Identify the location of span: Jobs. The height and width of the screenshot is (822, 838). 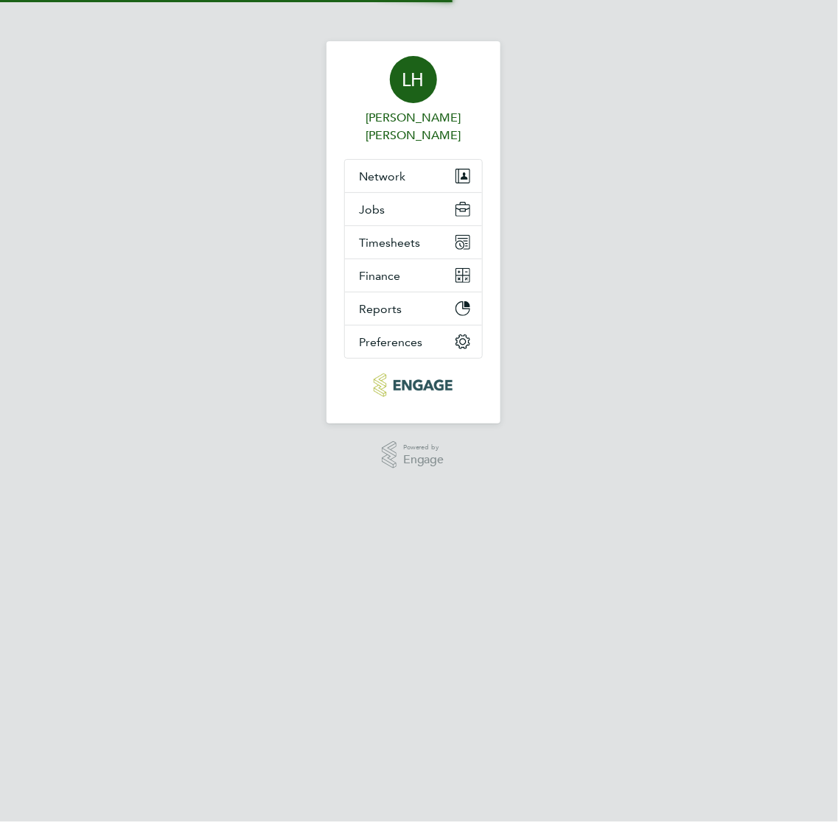
(372, 209).